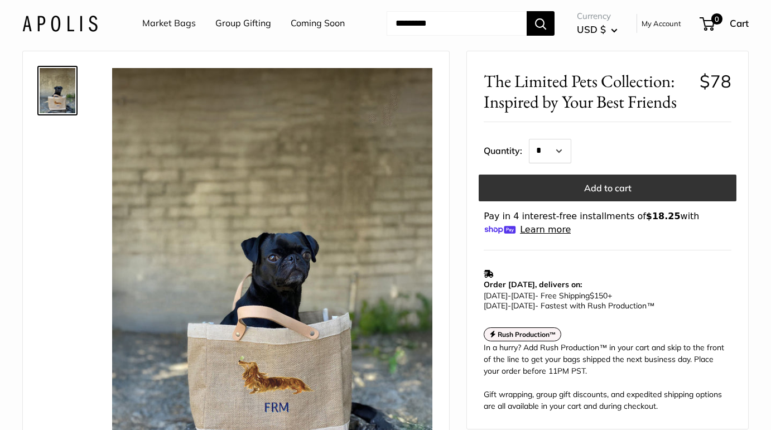 This screenshot has width=771, height=430. What do you see at coordinates (717, 19) in the screenshot?
I see `span: 0` at bounding box center [717, 19].